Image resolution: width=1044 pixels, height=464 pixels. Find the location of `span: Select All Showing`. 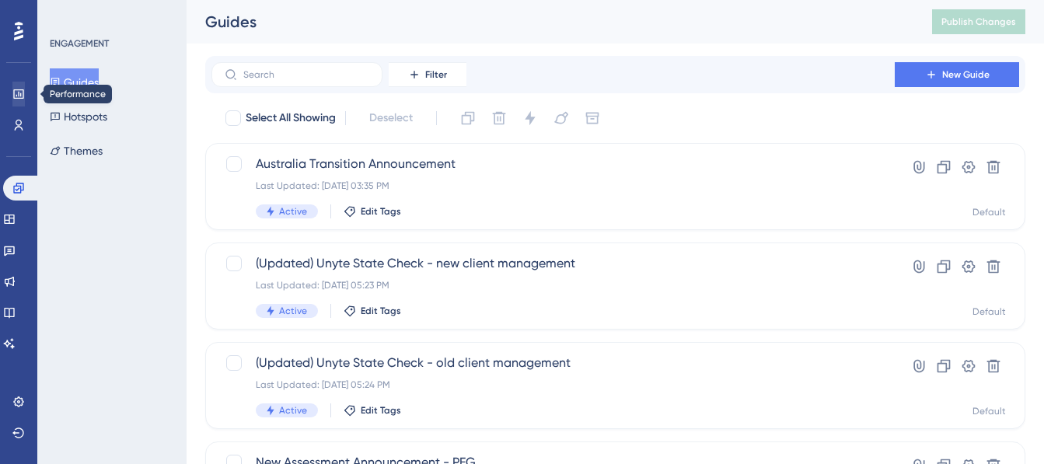

span: Select All Showing is located at coordinates (291, 118).